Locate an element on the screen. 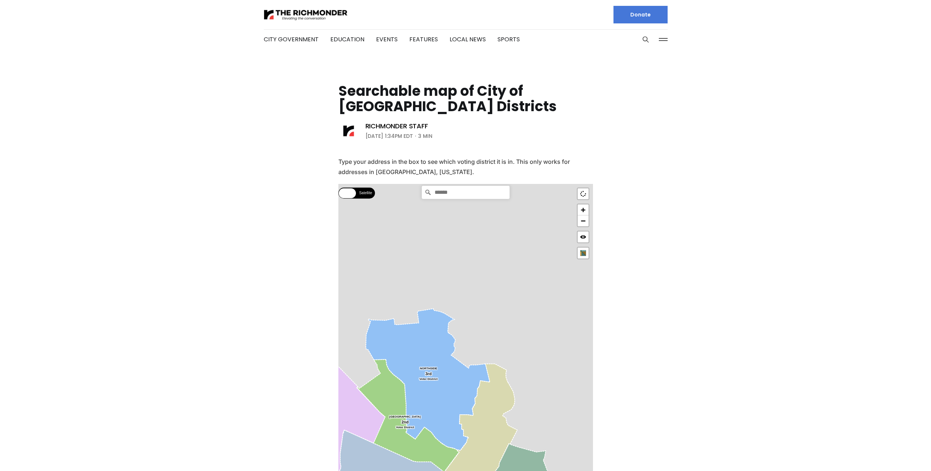 The height and width of the screenshot is (471, 931). a: Donate is located at coordinates (641, 15).